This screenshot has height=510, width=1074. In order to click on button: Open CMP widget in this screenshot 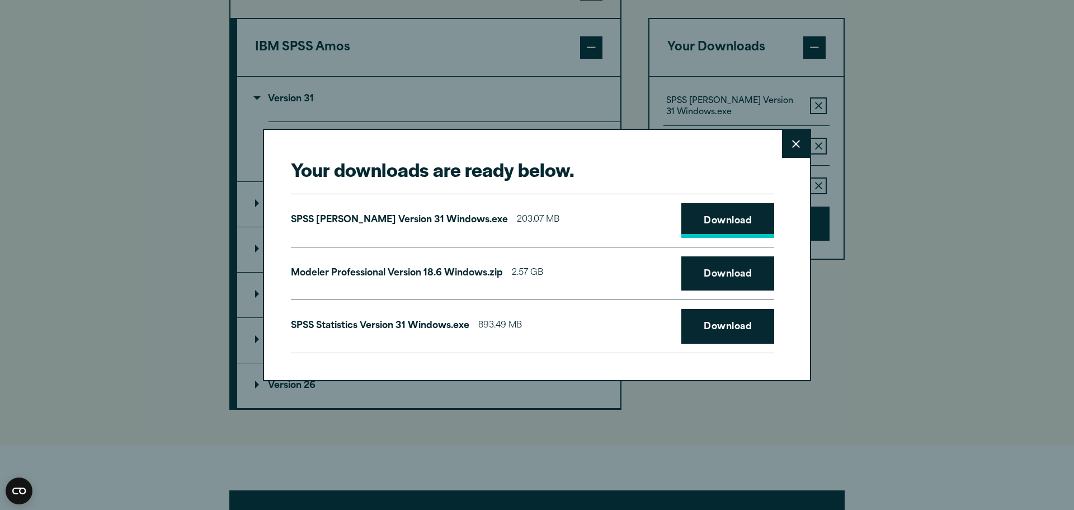, I will do `click(19, 491)`.